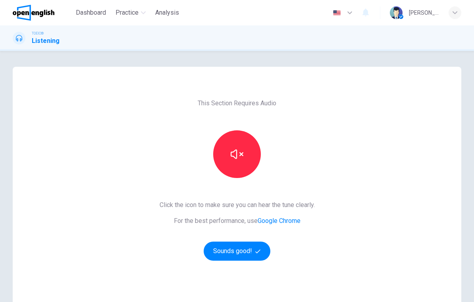 The width and height of the screenshot is (474, 302). What do you see at coordinates (167, 13) in the screenshot?
I see `span: Analysis` at bounding box center [167, 13].